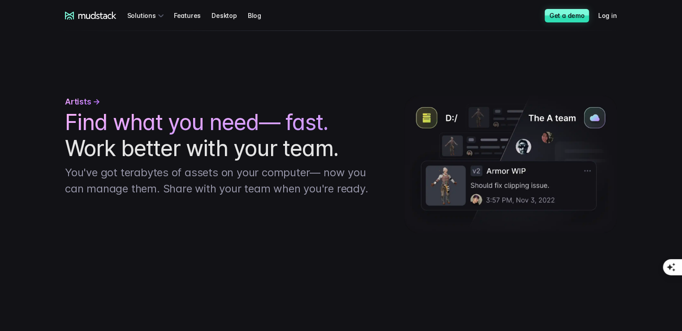 The width and height of the screenshot is (682, 331). Describe the element at coordinates (193, 15) in the screenshot. I see `a: Features` at that location.